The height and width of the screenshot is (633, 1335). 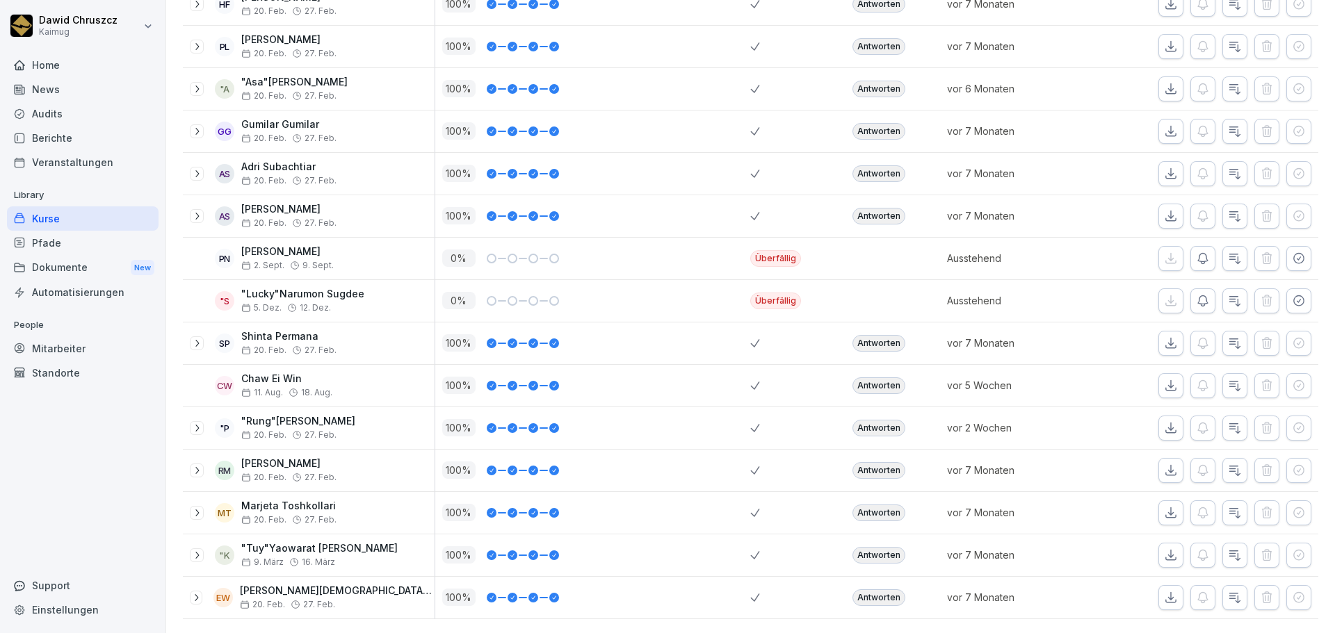 I want to click on a: Mitarbeiter, so click(x=83, y=348).